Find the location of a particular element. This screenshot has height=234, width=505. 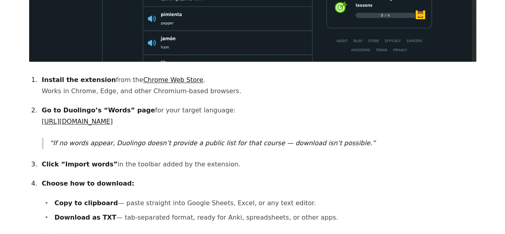

li: — paste straight into Google Sheets, Excel, or any text editor. is located at coordinates (265, 203).